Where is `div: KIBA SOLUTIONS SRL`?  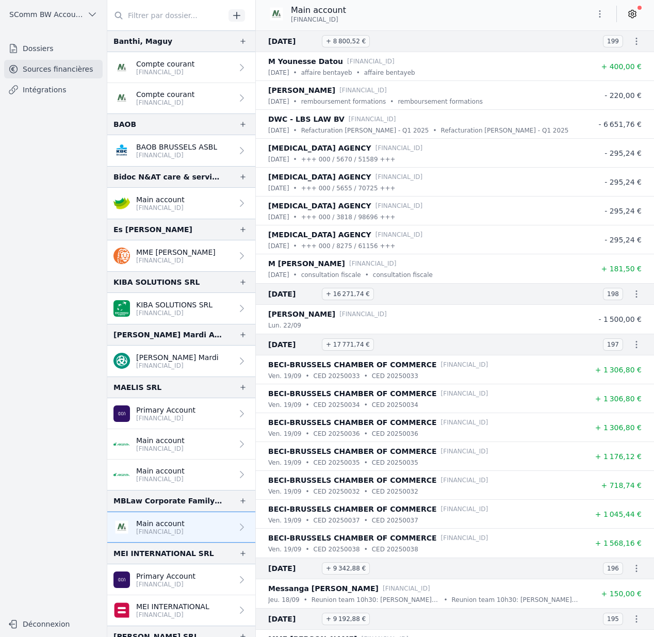
div: KIBA SOLUTIONS SRL is located at coordinates (156, 282).